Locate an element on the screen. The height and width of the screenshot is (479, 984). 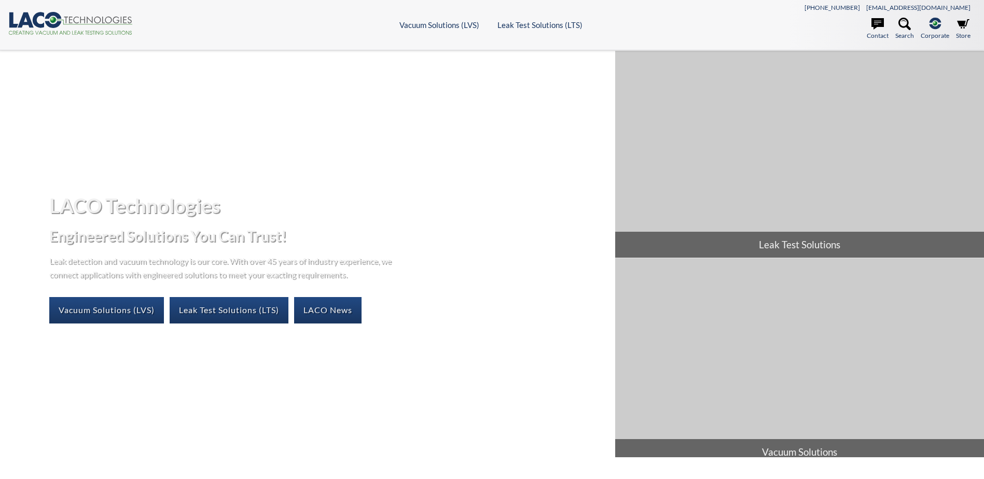
a: LACO News is located at coordinates (328, 310).